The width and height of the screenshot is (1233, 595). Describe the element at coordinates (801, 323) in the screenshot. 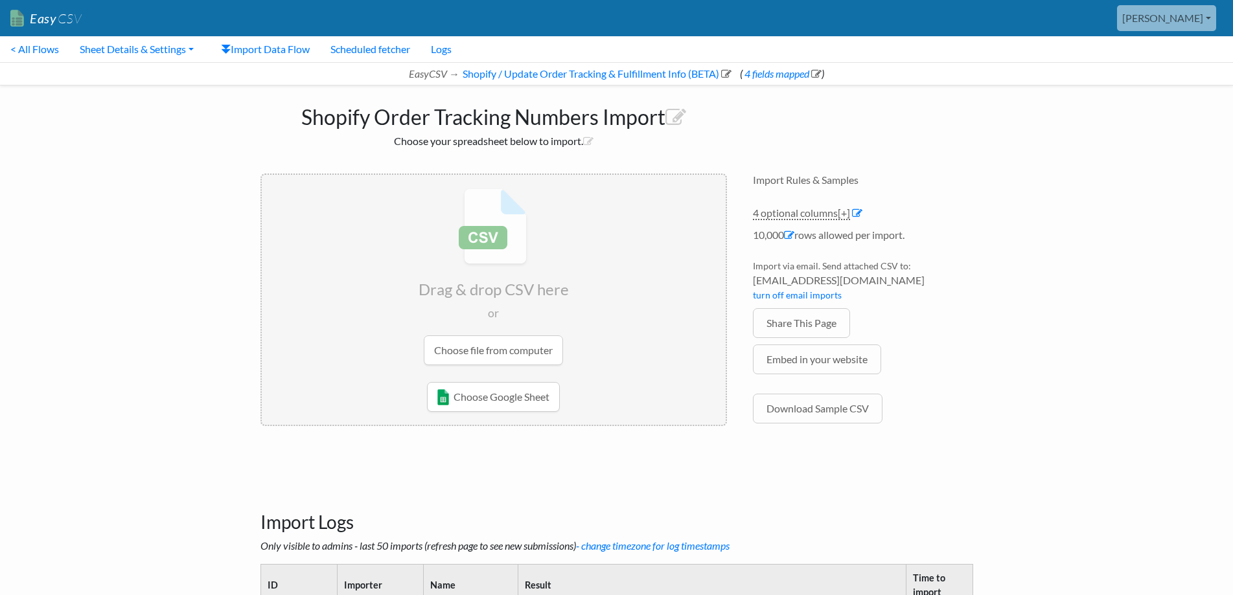

I see `a: Share This Page` at that location.